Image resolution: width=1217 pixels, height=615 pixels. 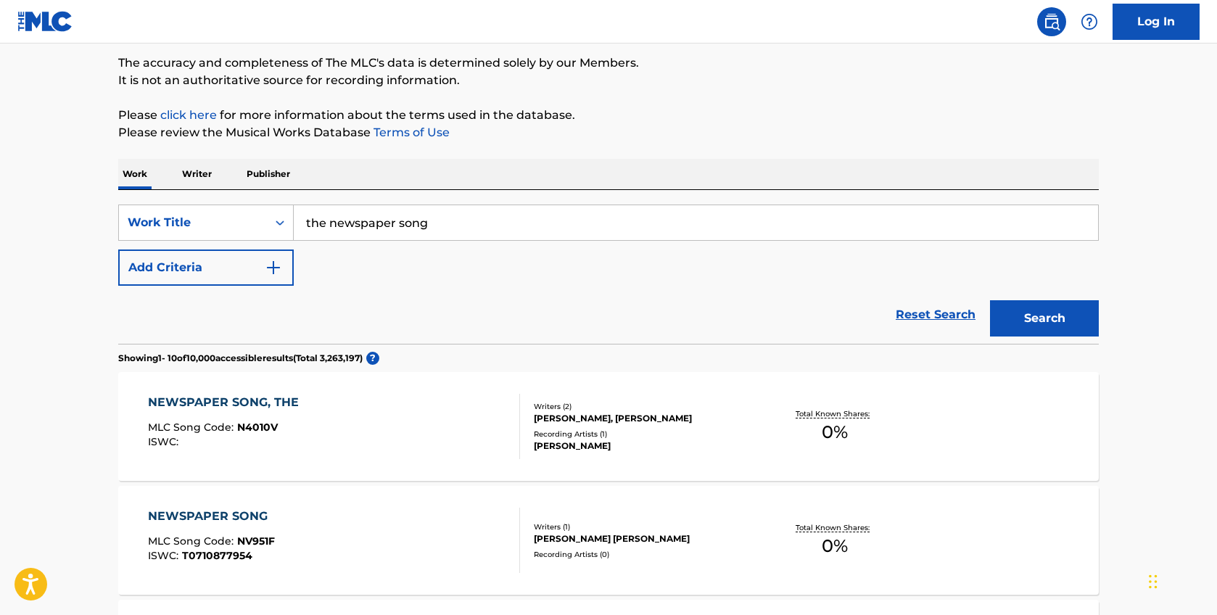 What do you see at coordinates (268, 174) in the screenshot?
I see `p: Publisher` at bounding box center [268, 174].